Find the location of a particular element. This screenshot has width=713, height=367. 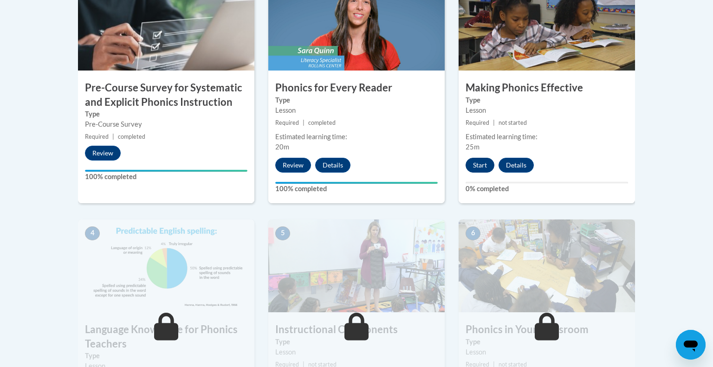

h3: Pre-Course Survey for Systematic and Explicit Phonics Instruction is located at coordinates (166, 95).